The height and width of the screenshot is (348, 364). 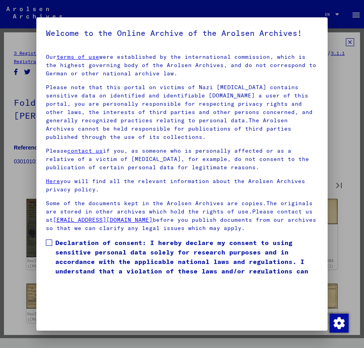 What do you see at coordinates (186, 262) in the screenshot?
I see `span: Declaration of consent: I hereby declare my consent to using sensitive personal data solely for r...` at bounding box center [186, 262].